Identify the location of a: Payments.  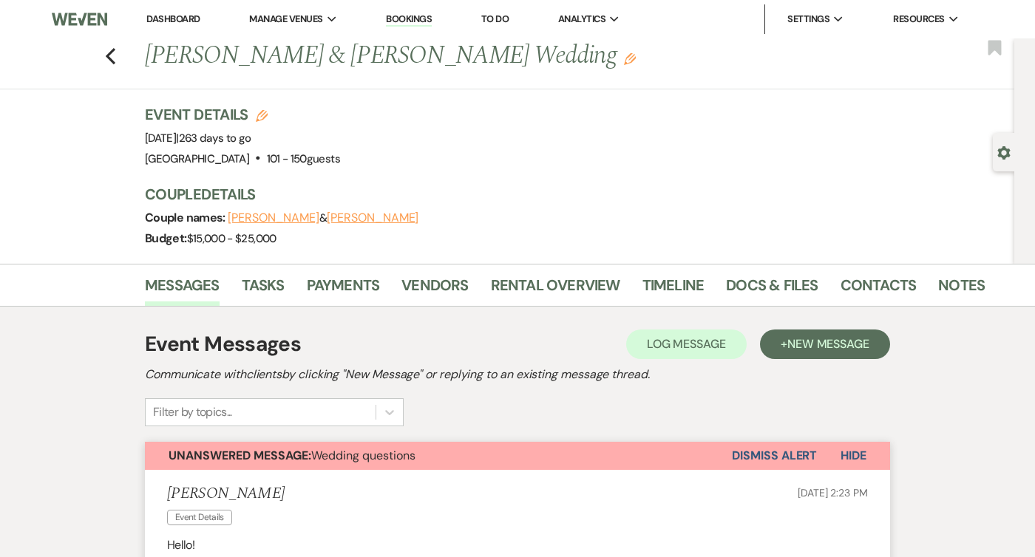
(343, 290).